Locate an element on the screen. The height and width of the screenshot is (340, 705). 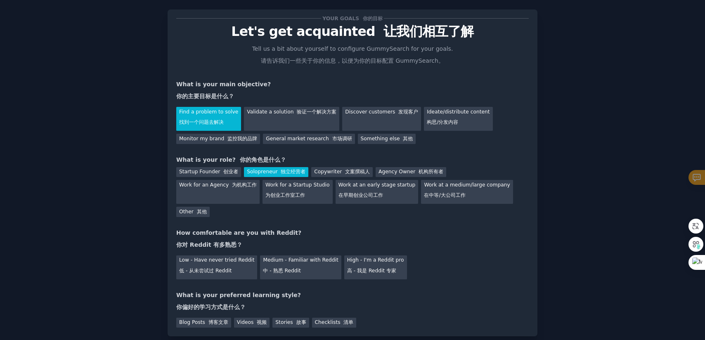
div: Validate a solution is located at coordinates (292, 119).